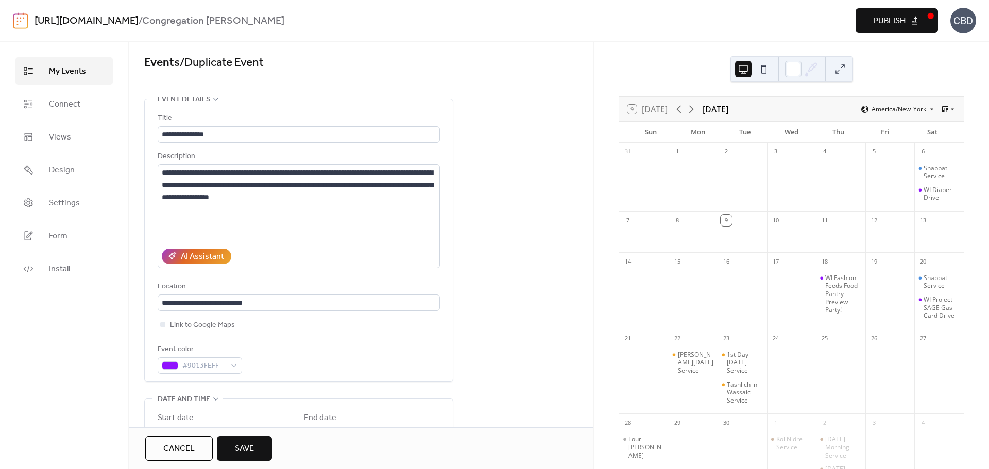  What do you see at coordinates (179, 449) in the screenshot?
I see `span: Cancel` at bounding box center [179, 449].